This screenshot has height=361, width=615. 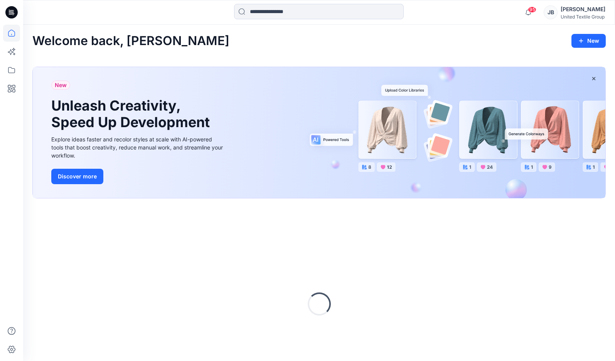 What do you see at coordinates (532, 10) in the screenshot?
I see `span: 95` at bounding box center [532, 10].